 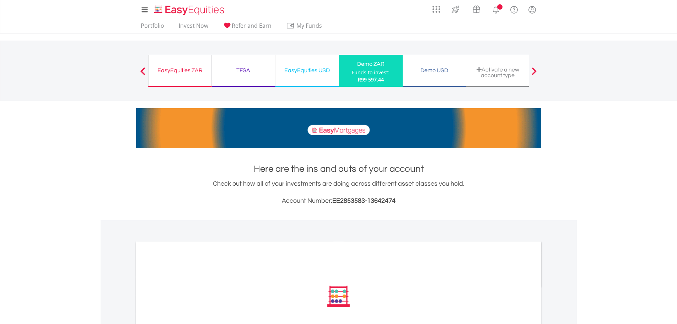 What do you see at coordinates (456, 9) in the screenshot?
I see `img: thrive-v2.svg` at bounding box center [456, 9].